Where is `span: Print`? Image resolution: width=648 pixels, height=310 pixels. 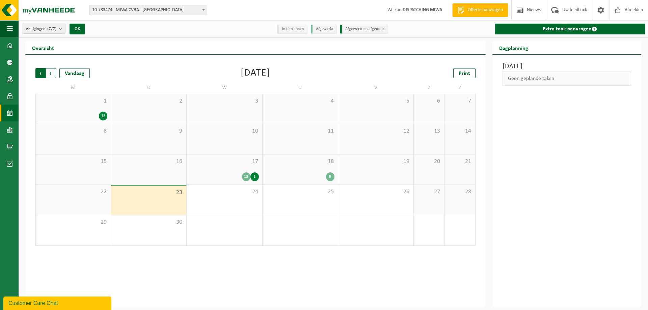
span: Print is located at coordinates (465, 74).